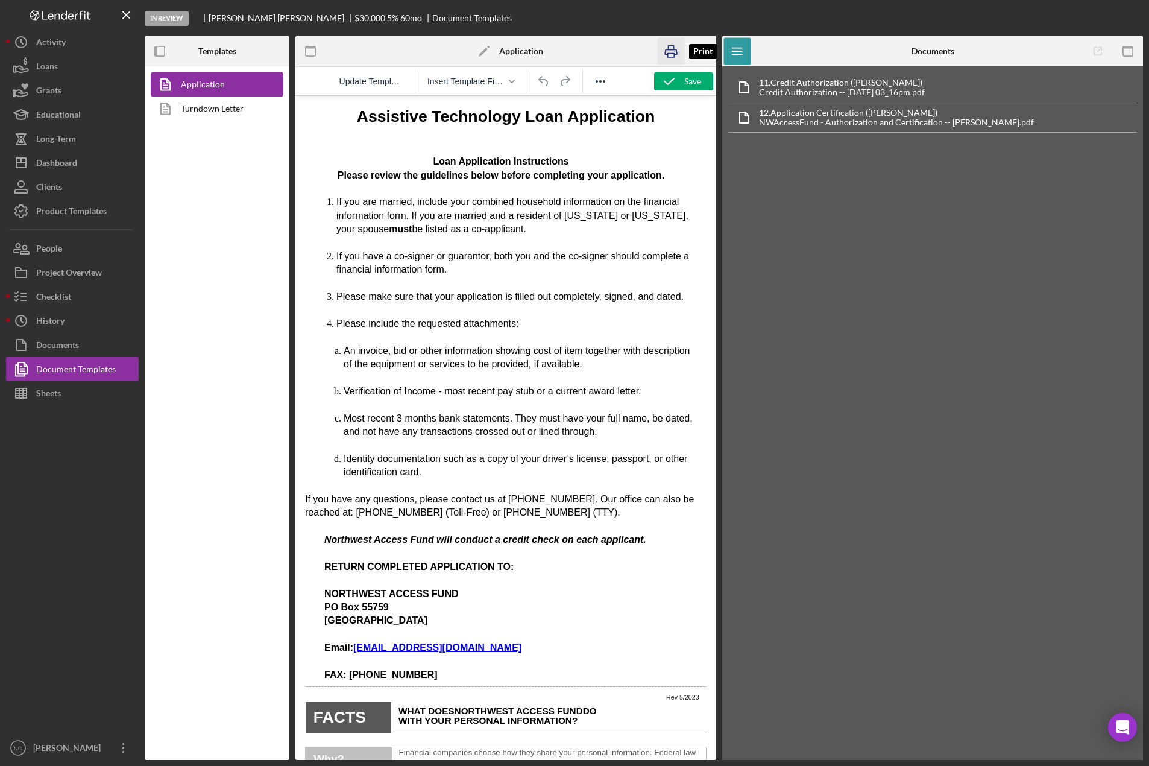  Describe the element at coordinates (197, 295) in the screenshot. I see `span: Verification of Income - most recent pay stub or a current award letter.` at that location.